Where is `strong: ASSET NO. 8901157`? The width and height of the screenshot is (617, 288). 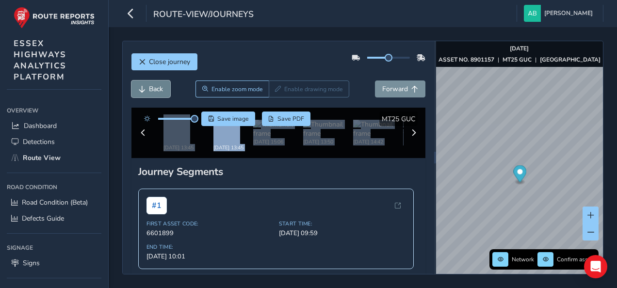 strong: ASSET NO. 8901157 is located at coordinates (466, 60).